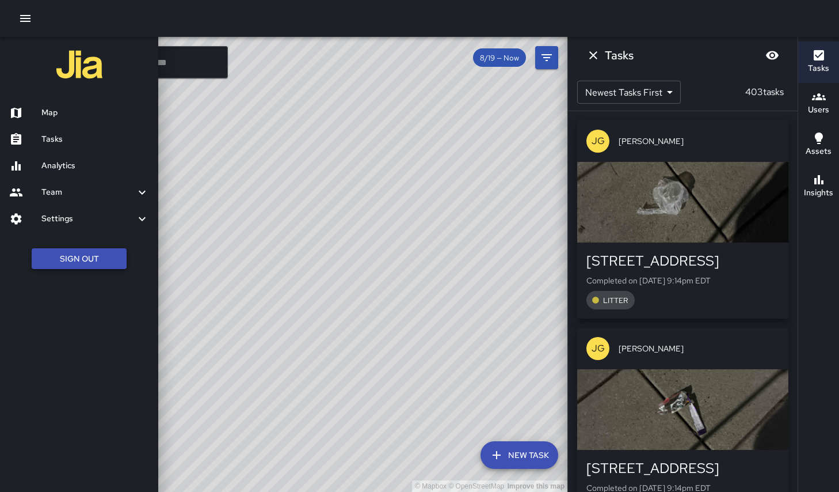 The height and width of the screenshot is (492, 839). I want to click on button: Blur, so click(772, 55).